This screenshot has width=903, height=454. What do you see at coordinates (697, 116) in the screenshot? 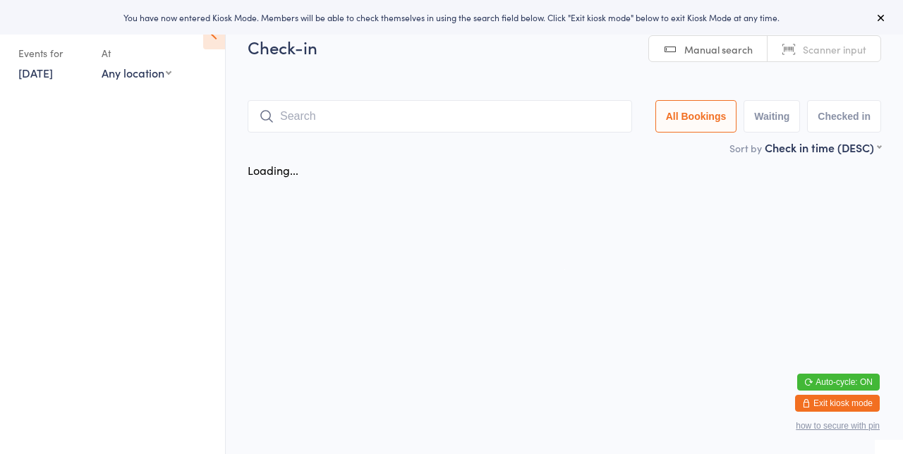
I see `button: All Bookings` at bounding box center [697, 116].